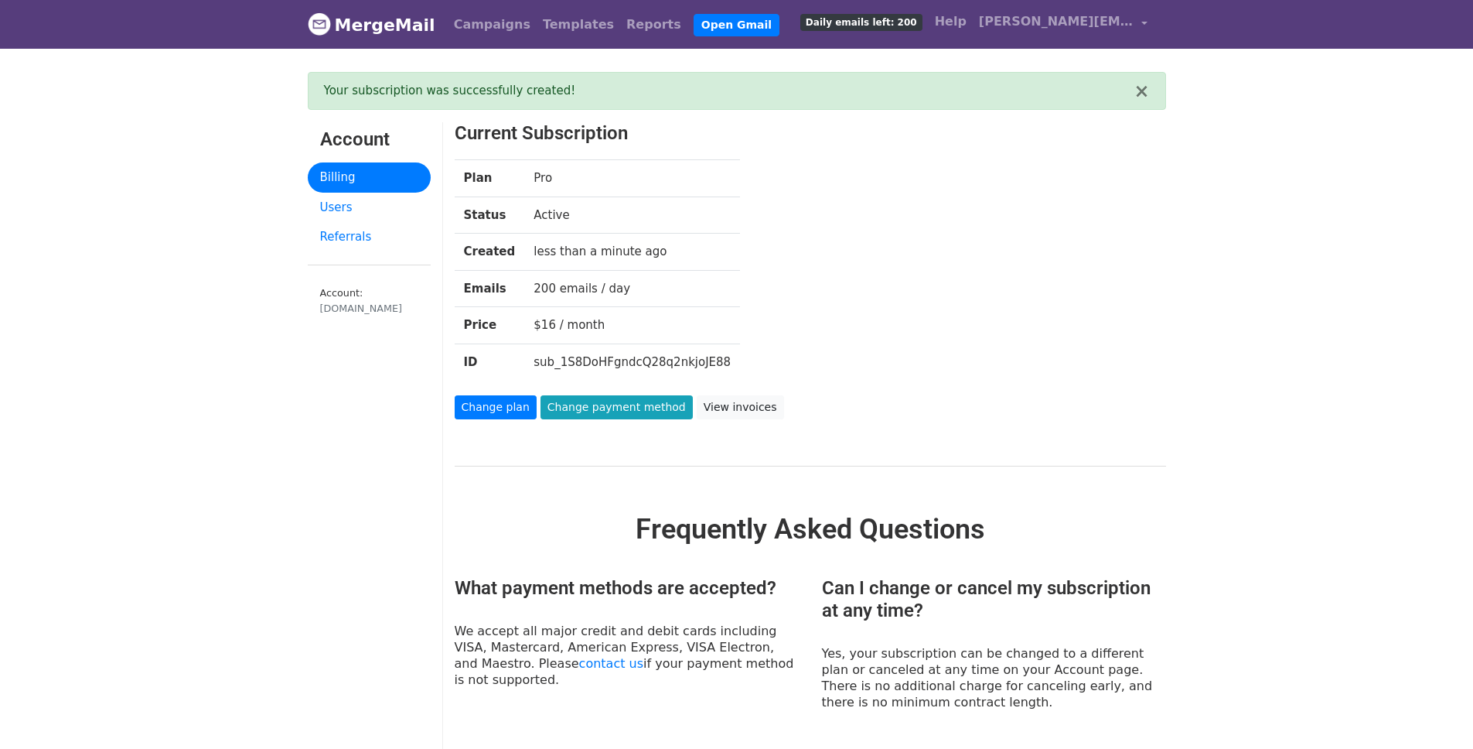 The width and height of the screenshot is (1473, 749). I want to click on small: Account:, so click(369, 302).